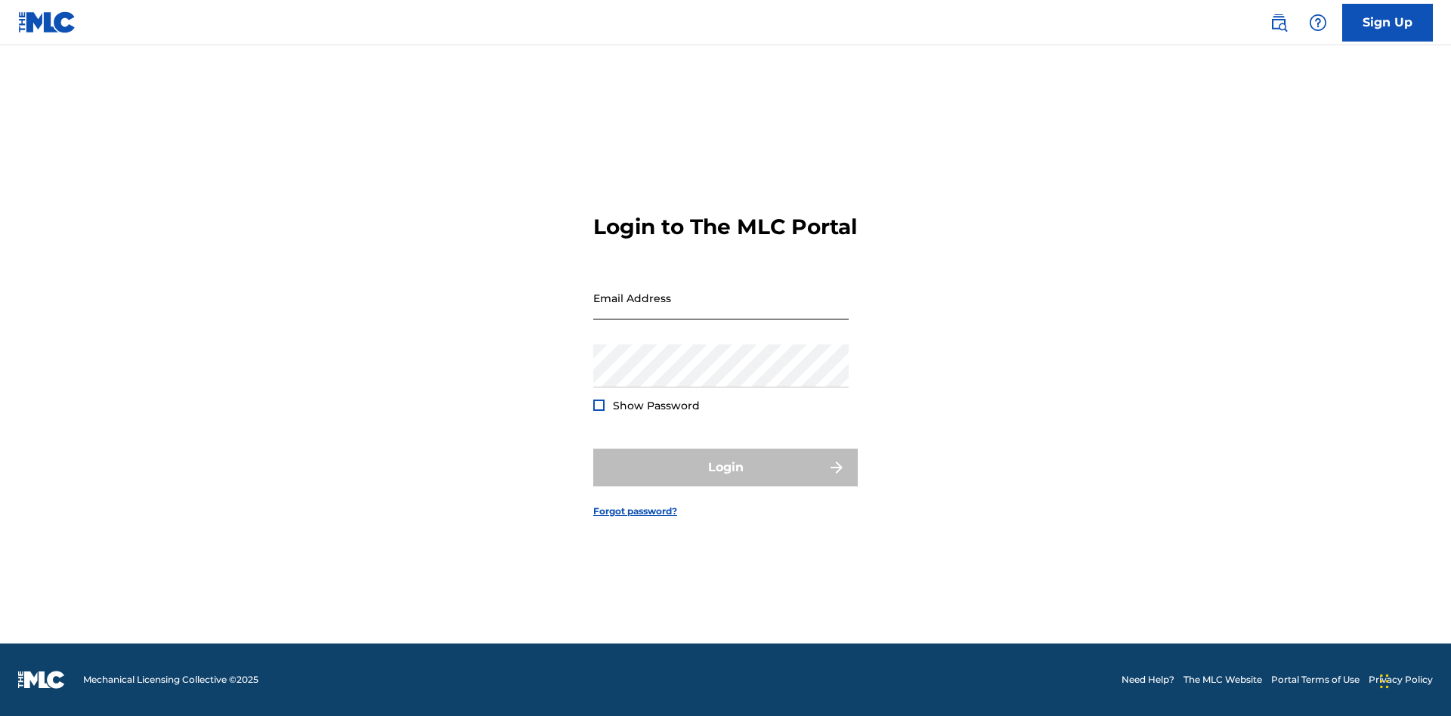 The image size is (1451, 716). I want to click on img: logo, so click(42, 680).